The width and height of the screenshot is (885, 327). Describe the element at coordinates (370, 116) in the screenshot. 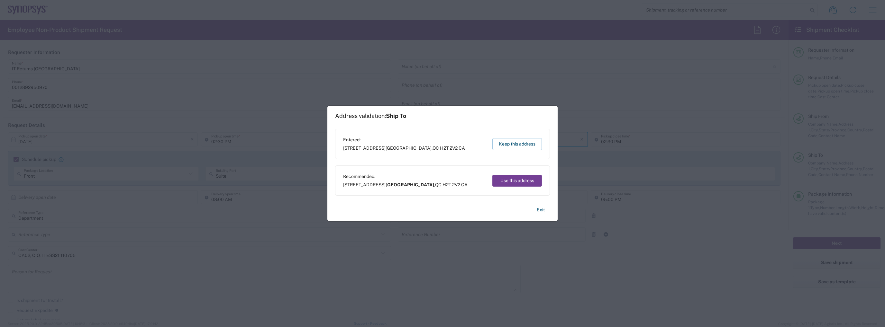

I see `h1: Address validation:` at that location.